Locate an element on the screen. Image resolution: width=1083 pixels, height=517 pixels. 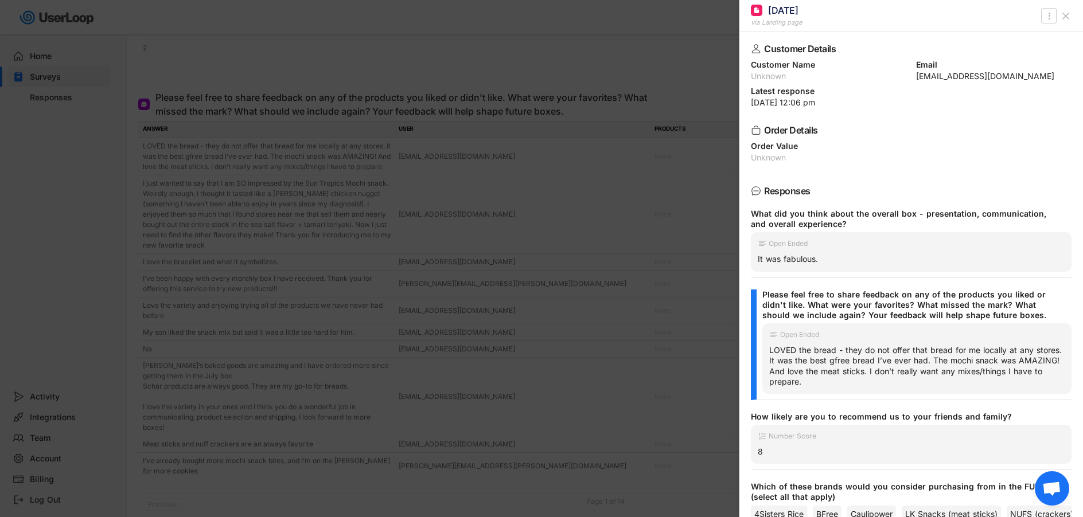
div: Responses is located at coordinates (909, 191).